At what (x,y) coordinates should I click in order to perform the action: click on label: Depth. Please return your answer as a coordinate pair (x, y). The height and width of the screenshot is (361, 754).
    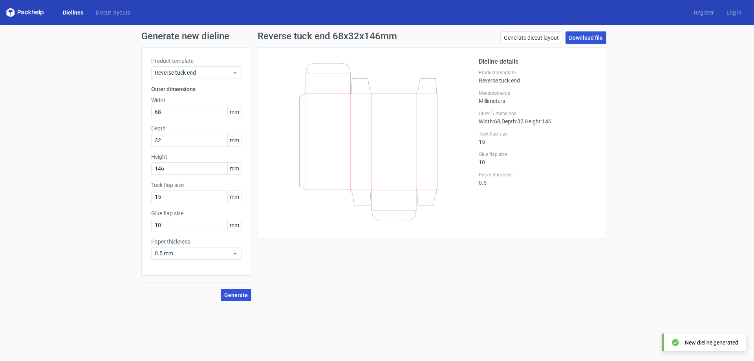
    Looking at the image, I should click on (196, 128).